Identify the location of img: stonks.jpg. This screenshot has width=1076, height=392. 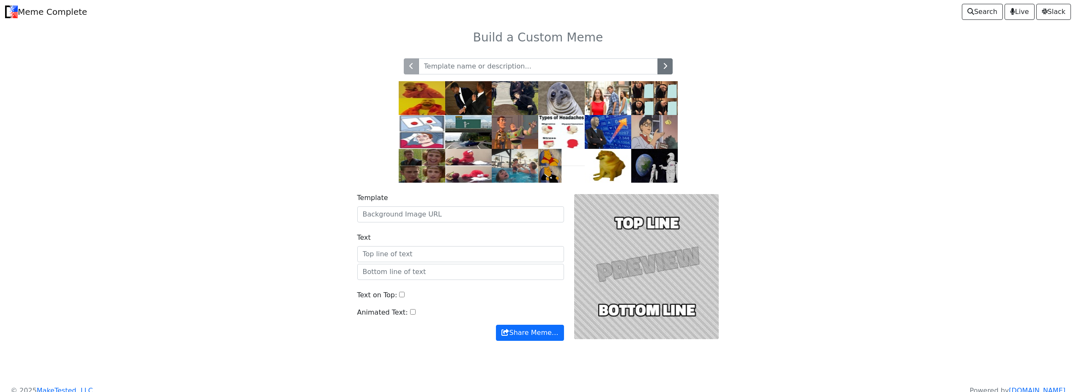
(608, 132).